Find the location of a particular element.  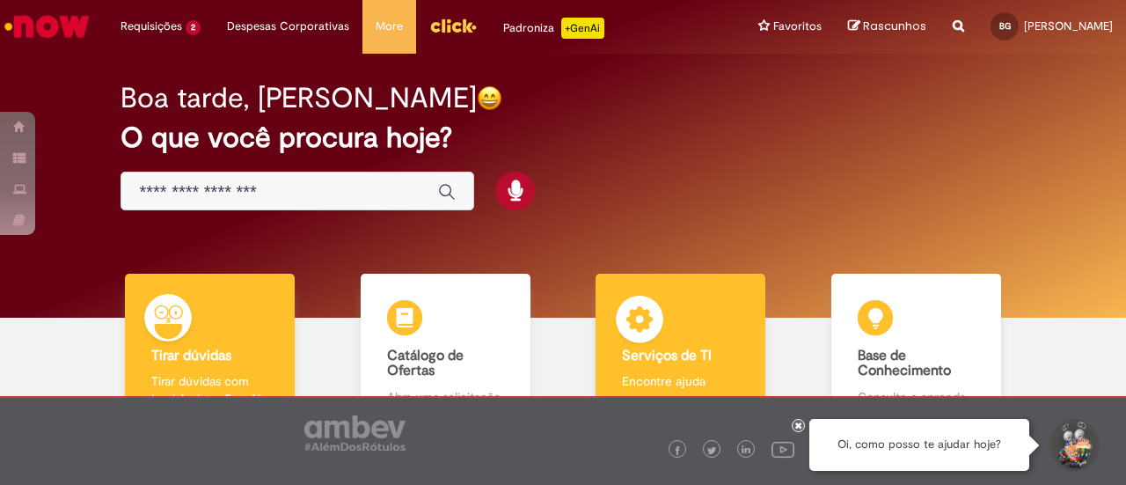

b: Tirar dúvidas is located at coordinates (191, 356).